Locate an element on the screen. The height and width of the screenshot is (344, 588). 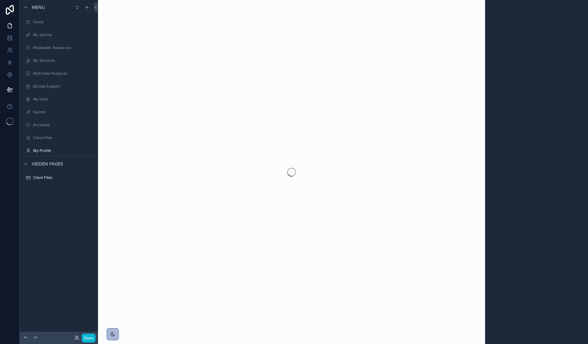
label: MissionML Resources is located at coordinates (63, 48).